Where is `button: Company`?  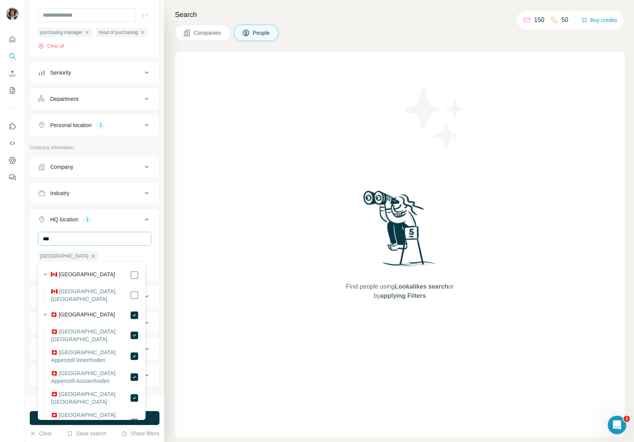 button: Company is located at coordinates (95, 167).